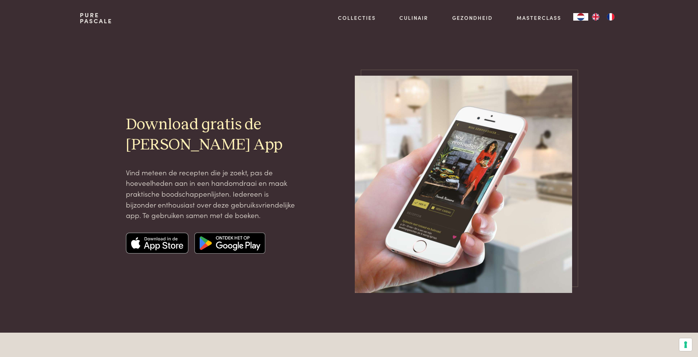 The height and width of the screenshot is (357, 698). What do you see at coordinates (611, 17) in the screenshot?
I see `a: FR` at bounding box center [611, 17].